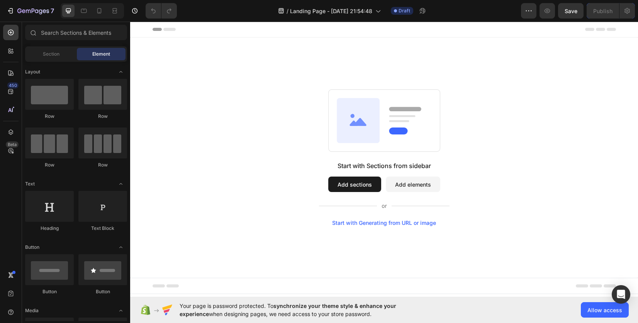 The width and height of the screenshot is (638, 323). I want to click on div: Heading, so click(49, 228).